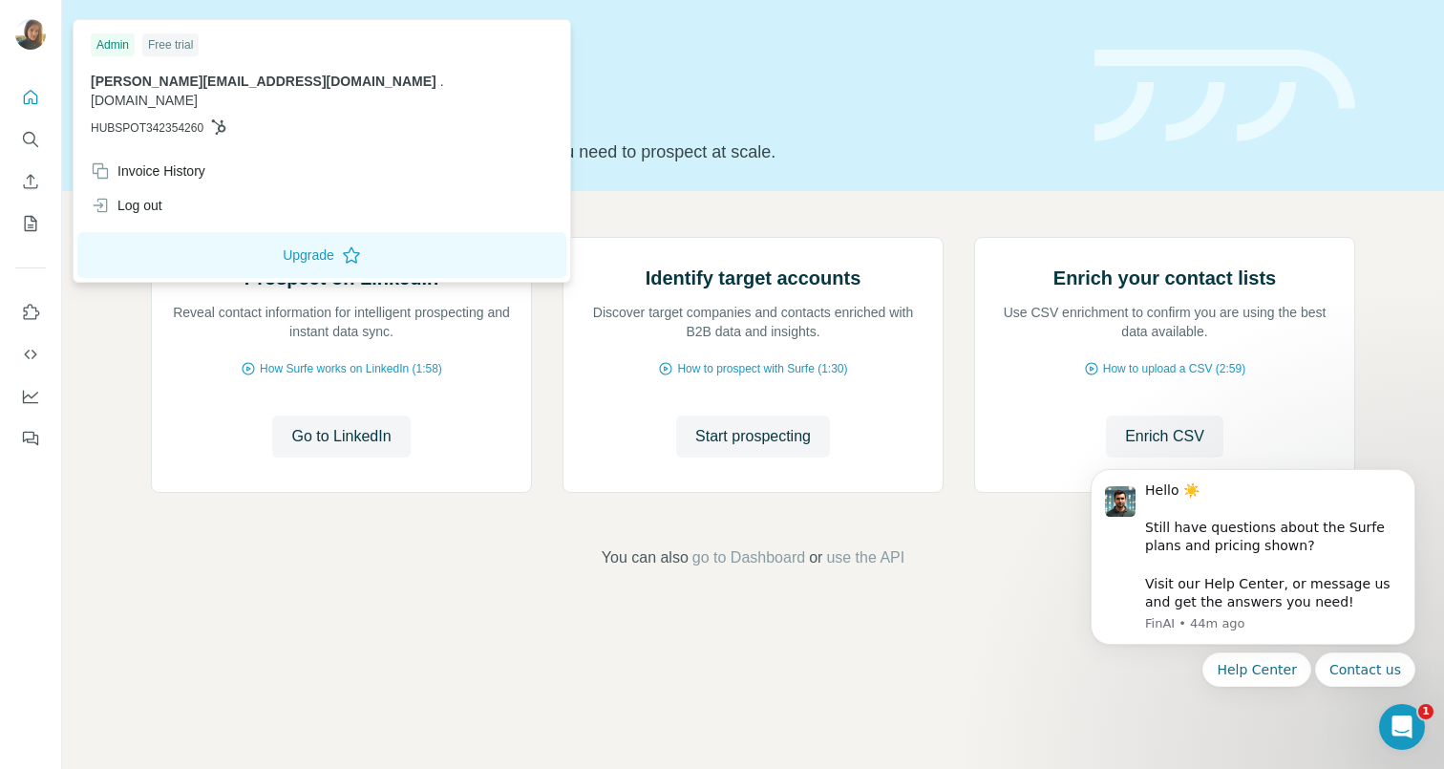  Describe the element at coordinates (611, 152) in the screenshot. I see `p: Pick your starting point and we’ll provide everything you need to prospect at scale.` at that location.